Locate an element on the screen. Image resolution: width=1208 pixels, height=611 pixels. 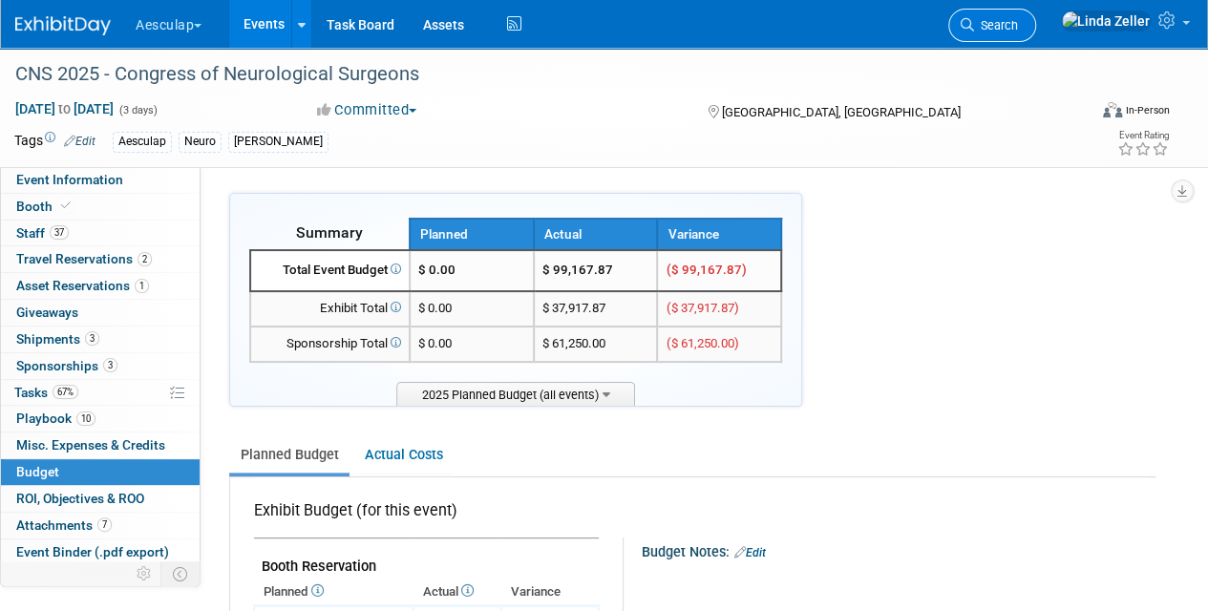
span: 1 is located at coordinates (141, 286).